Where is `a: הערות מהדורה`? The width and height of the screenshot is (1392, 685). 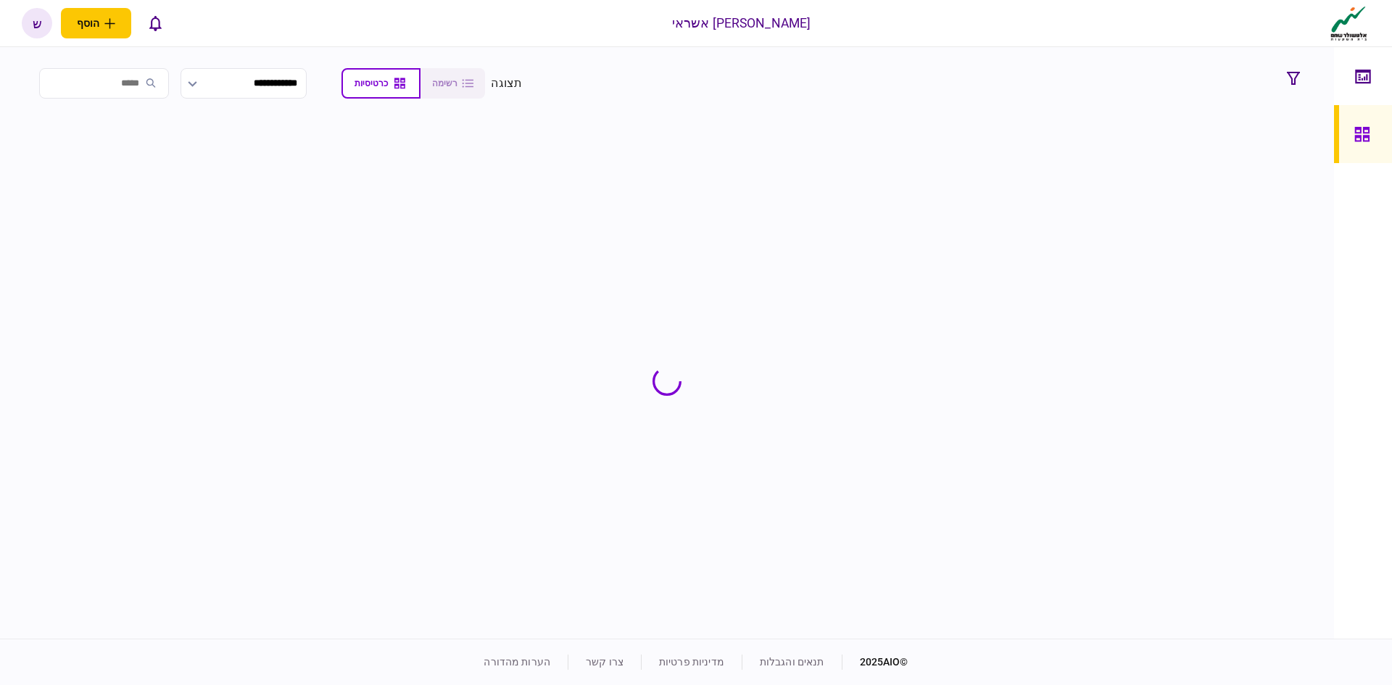 a: הערות מהדורה is located at coordinates (517, 662).